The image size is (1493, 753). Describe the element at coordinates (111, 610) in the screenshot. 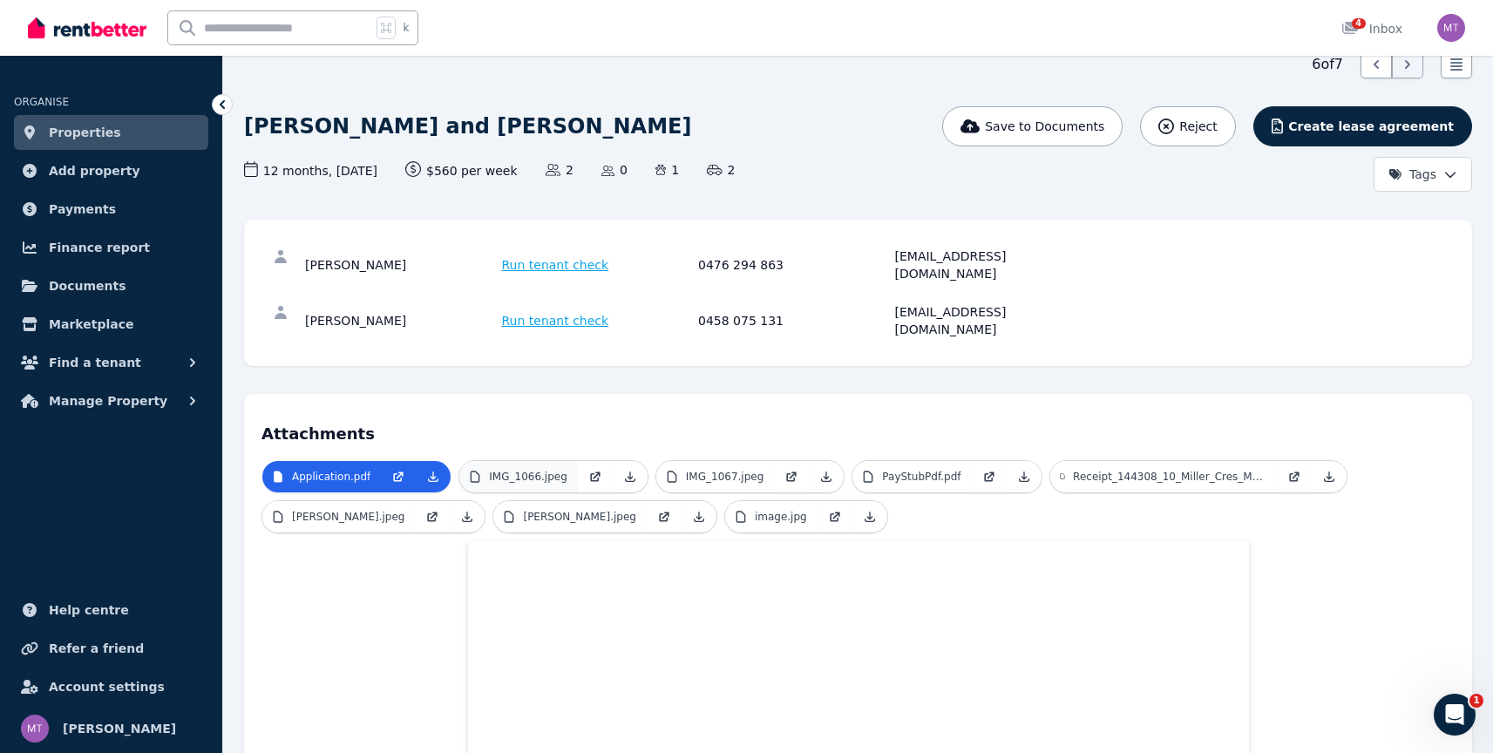

I see `a: Help centre` at that location.